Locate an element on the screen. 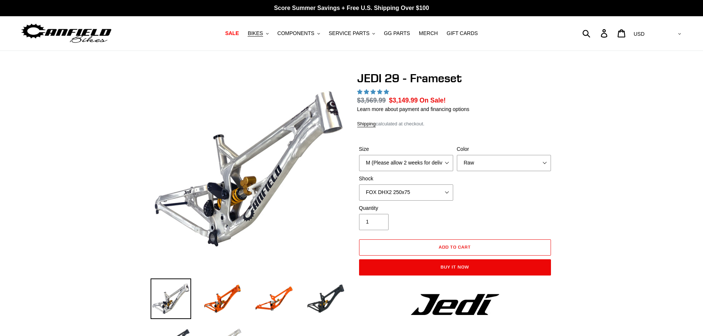  h1: JEDI 29 - Frameset is located at coordinates (455, 78).